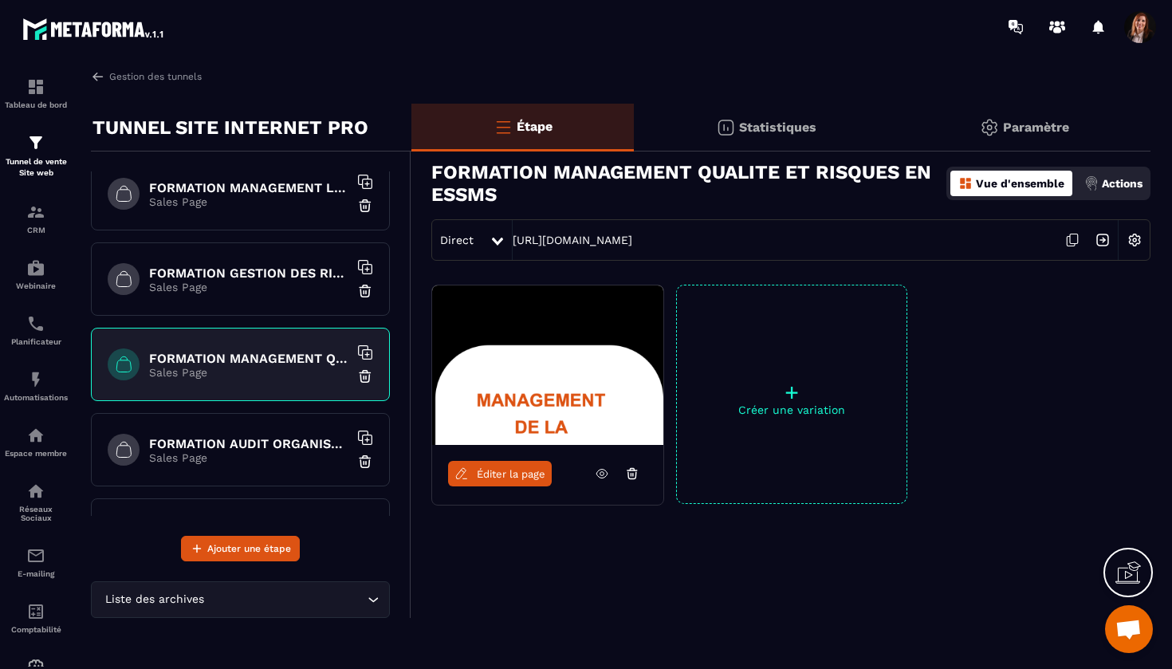 The height and width of the screenshot is (669, 1172). I want to click on a: automationsautomationsAutomatisations, so click(36, 386).